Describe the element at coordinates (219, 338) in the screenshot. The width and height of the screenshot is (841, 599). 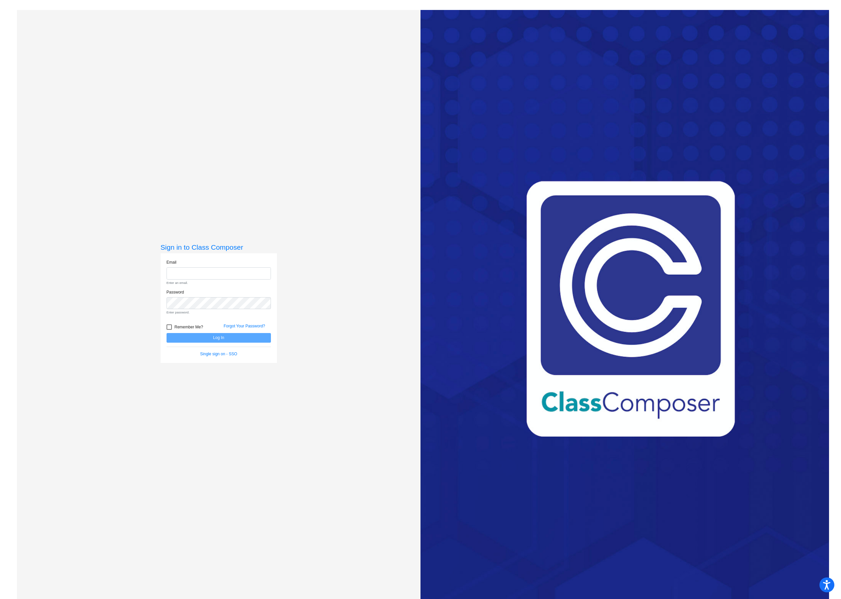
I see `button: Log In` at that location.